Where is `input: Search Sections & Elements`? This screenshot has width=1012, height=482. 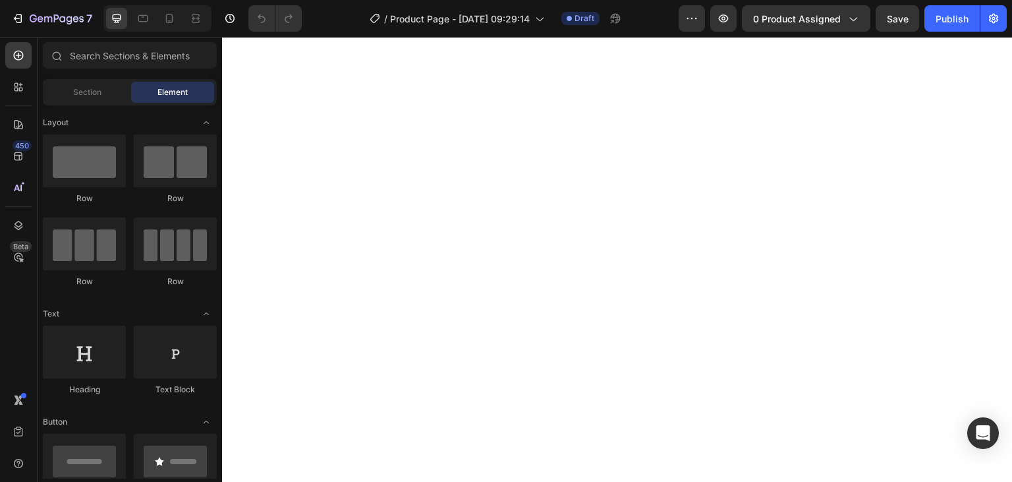 input: Search Sections & Elements is located at coordinates (130, 55).